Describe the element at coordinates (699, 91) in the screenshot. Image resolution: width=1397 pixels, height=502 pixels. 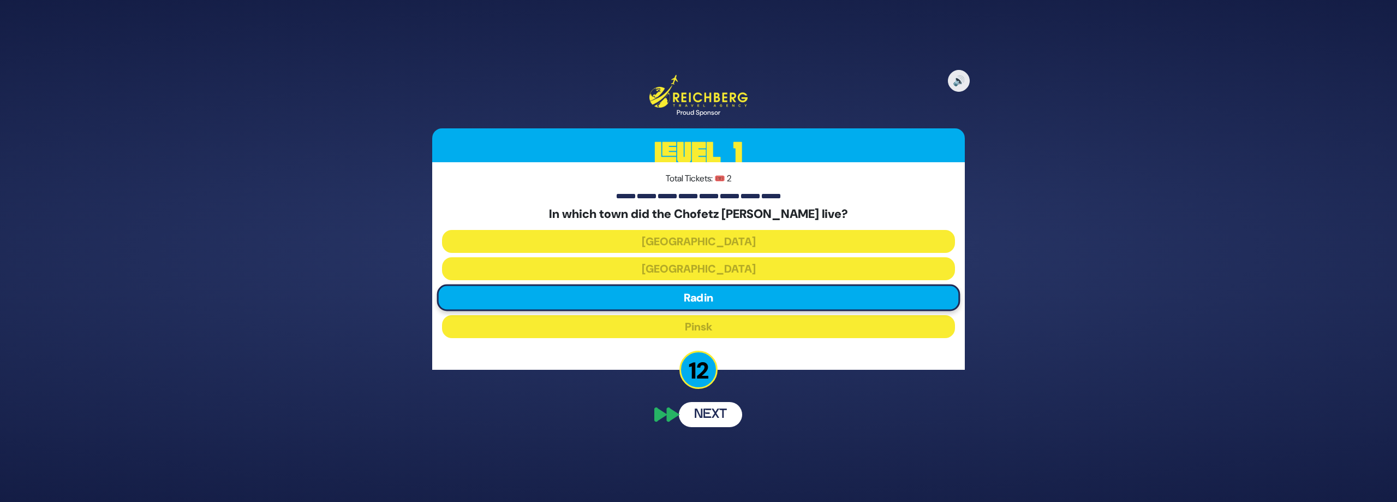
I see `img: Reichberg Travel` at that location.